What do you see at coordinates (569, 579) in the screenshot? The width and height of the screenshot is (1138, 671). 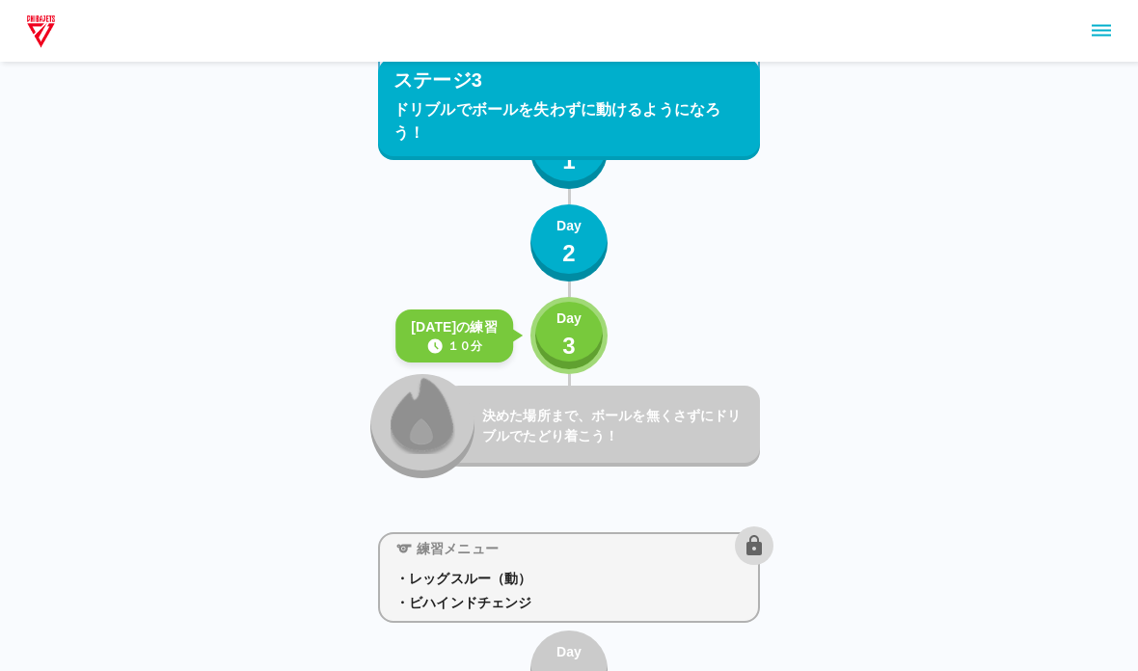 I see `p: ・レッグスルー（動）` at bounding box center [569, 579].